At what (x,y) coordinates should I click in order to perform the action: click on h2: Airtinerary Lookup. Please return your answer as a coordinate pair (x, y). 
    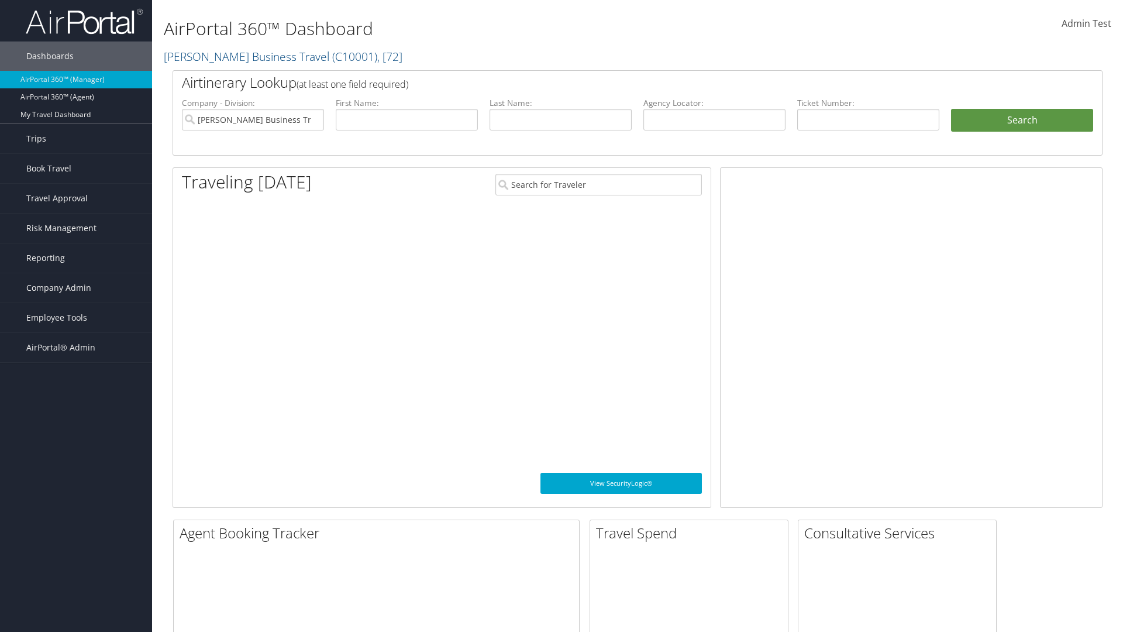
    Looking at the image, I should click on (599, 82).